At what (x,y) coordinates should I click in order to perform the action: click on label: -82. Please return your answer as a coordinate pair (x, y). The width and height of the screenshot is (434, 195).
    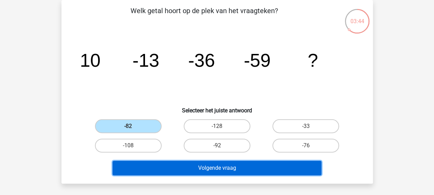
    Looking at the image, I should click on (128, 126).